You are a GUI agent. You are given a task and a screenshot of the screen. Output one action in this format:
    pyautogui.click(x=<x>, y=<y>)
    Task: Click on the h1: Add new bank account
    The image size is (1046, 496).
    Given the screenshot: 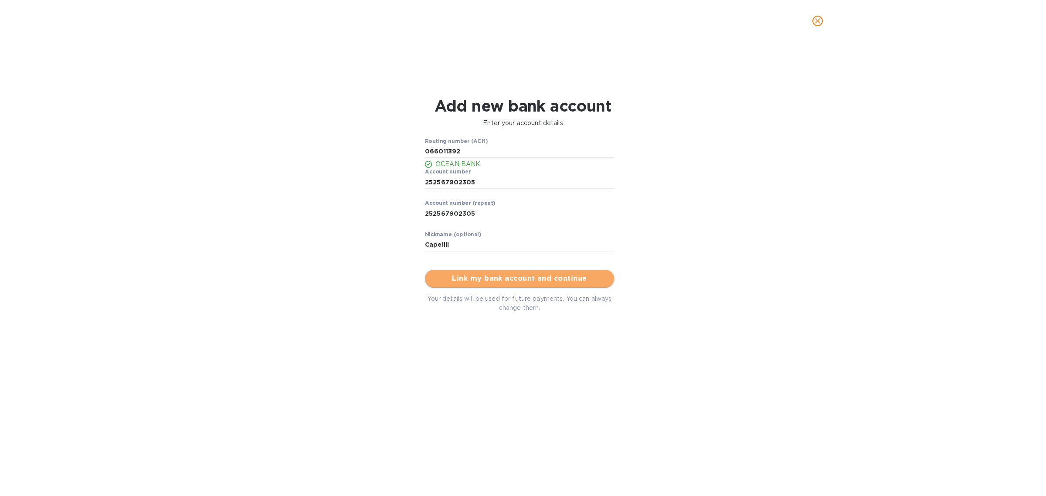 What is the action you would take?
    pyautogui.click(x=523, y=106)
    